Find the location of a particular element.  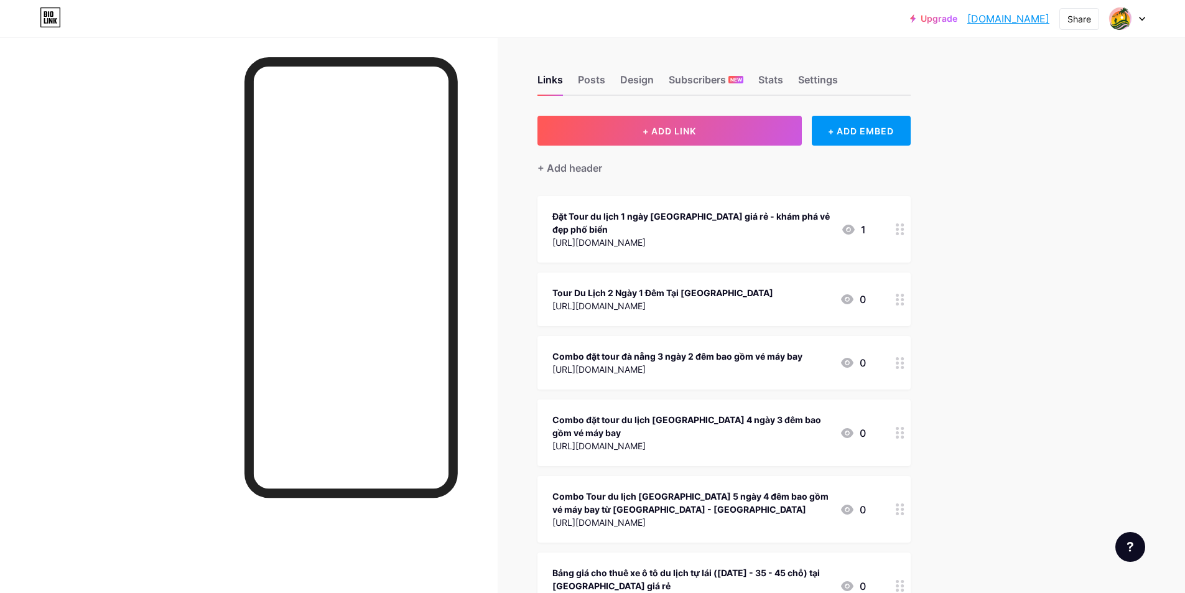

div: Settings is located at coordinates (818, 83).